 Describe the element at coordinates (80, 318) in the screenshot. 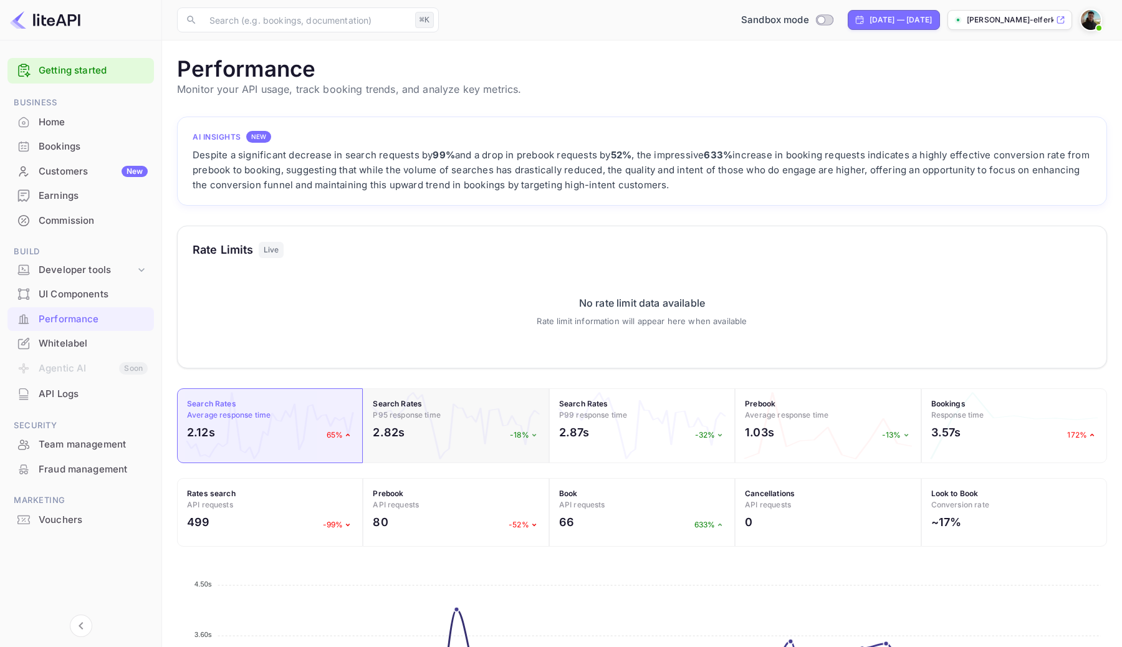

I see `a: Performance` at that location.